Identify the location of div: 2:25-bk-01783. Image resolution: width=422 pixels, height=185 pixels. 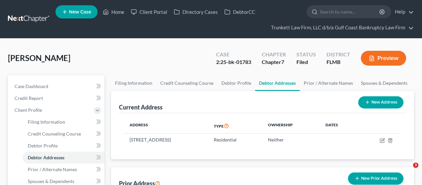
(234, 62).